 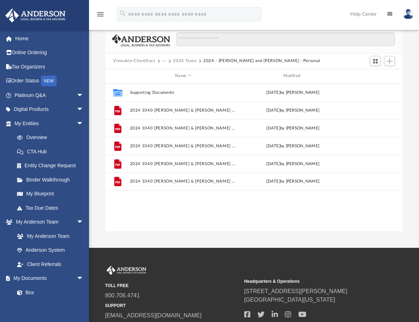 I want to click on small: SUPPORT, so click(x=172, y=305).